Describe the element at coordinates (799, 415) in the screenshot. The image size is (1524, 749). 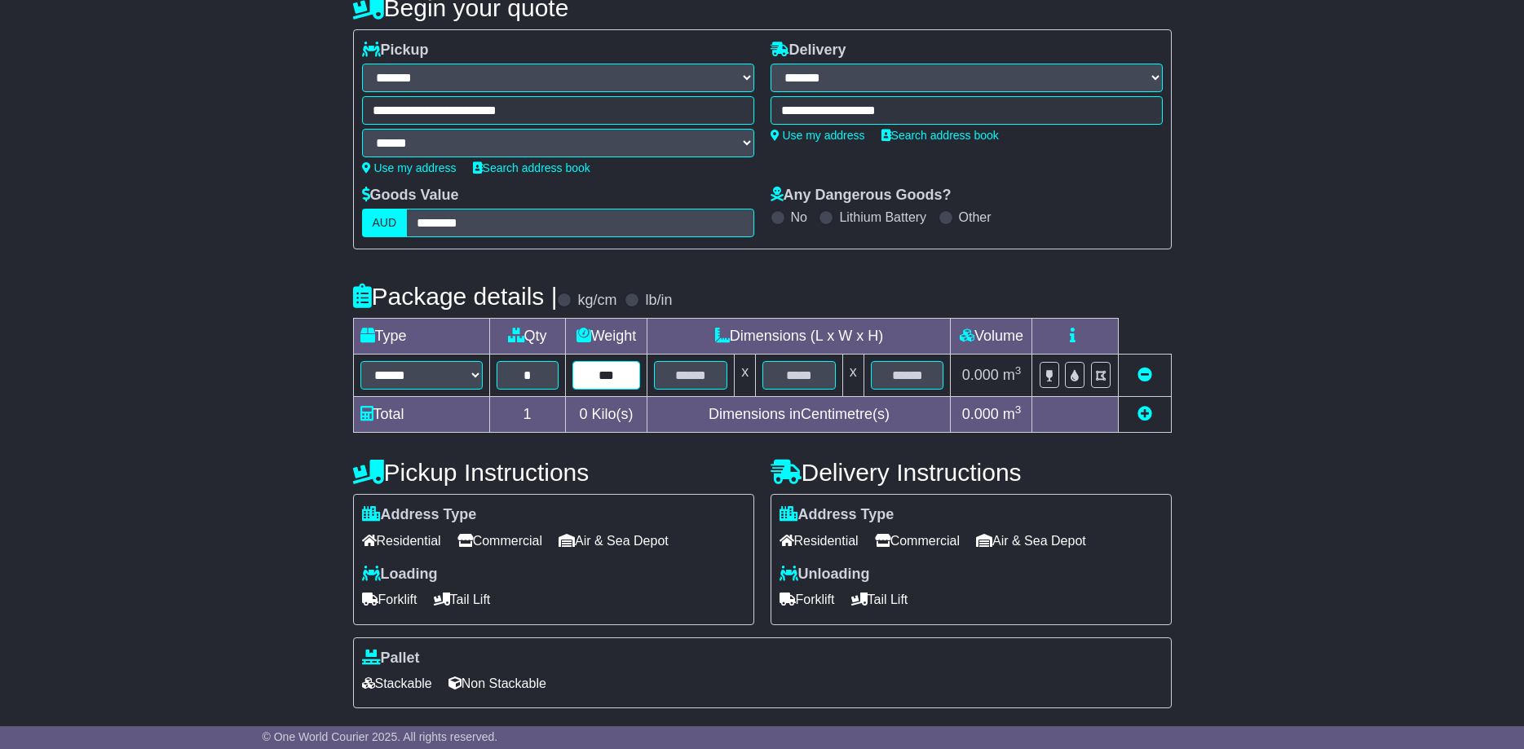
I see `td: Dimensions in Centimetre(s)` at that location.